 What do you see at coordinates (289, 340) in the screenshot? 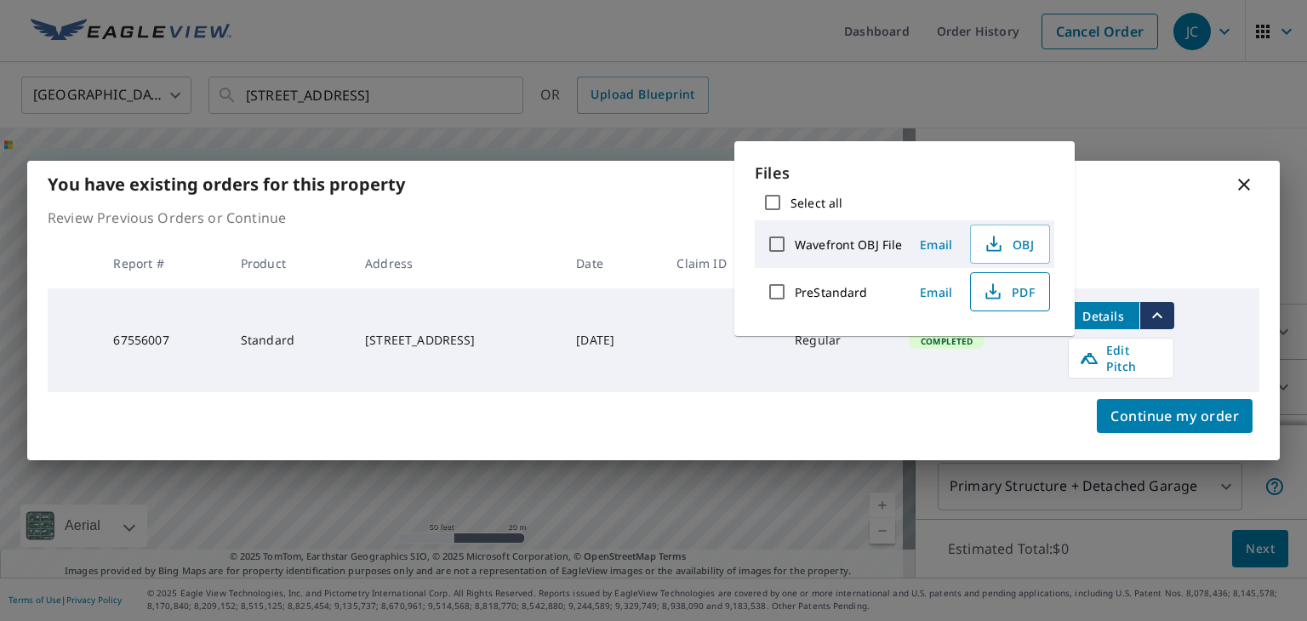
I see `td: Standard` at bounding box center [289, 340].